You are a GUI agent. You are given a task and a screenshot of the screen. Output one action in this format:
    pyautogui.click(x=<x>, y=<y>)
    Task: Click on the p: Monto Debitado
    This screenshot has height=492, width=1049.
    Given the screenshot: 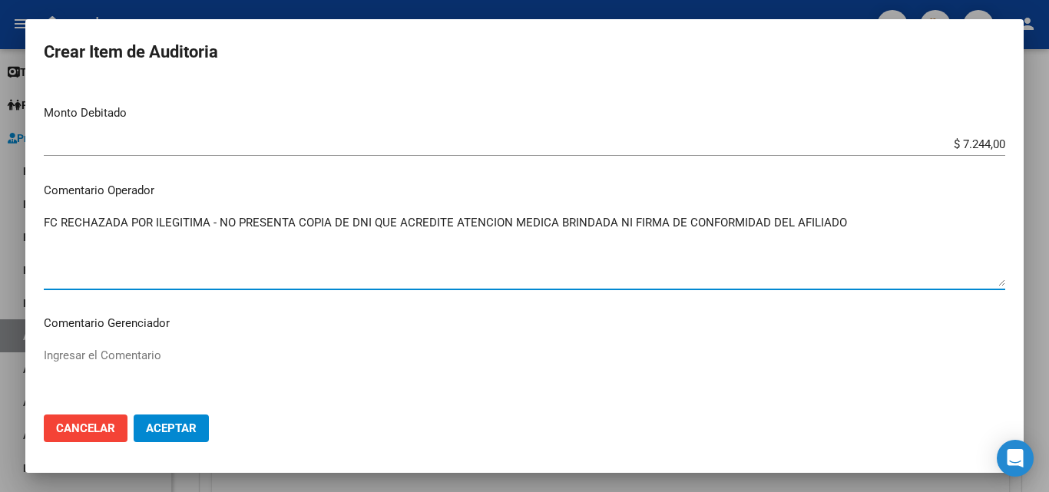 What is the action you would take?
    pyautogui.click(x=525, y=113)
    